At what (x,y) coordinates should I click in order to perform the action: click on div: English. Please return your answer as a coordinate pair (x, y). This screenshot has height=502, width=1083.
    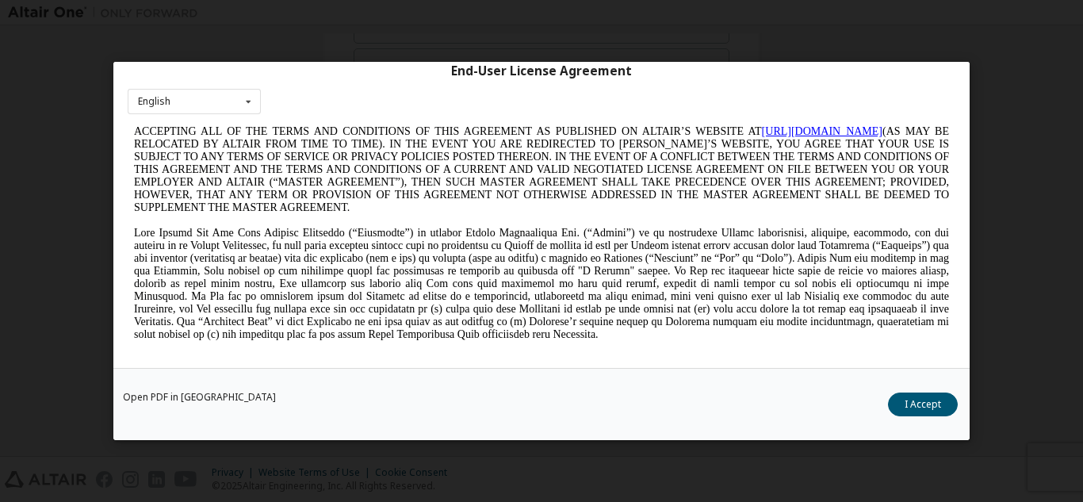
    Looking at the image, I should click on (154, 101).